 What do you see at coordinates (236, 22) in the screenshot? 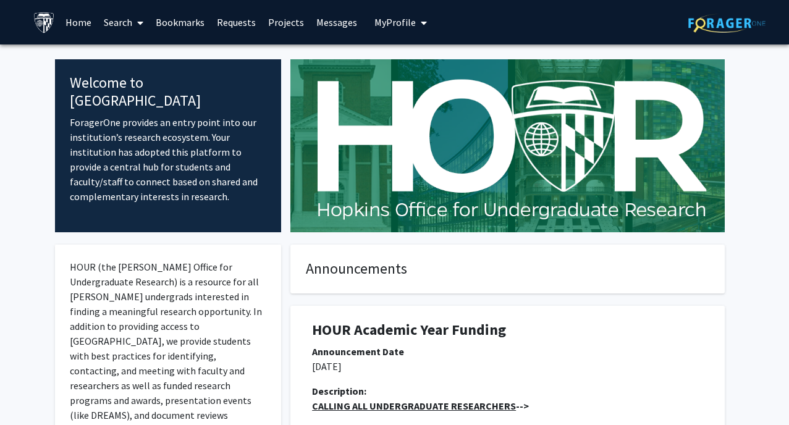
I see `a: Requests` at bounding box center [236, 22].